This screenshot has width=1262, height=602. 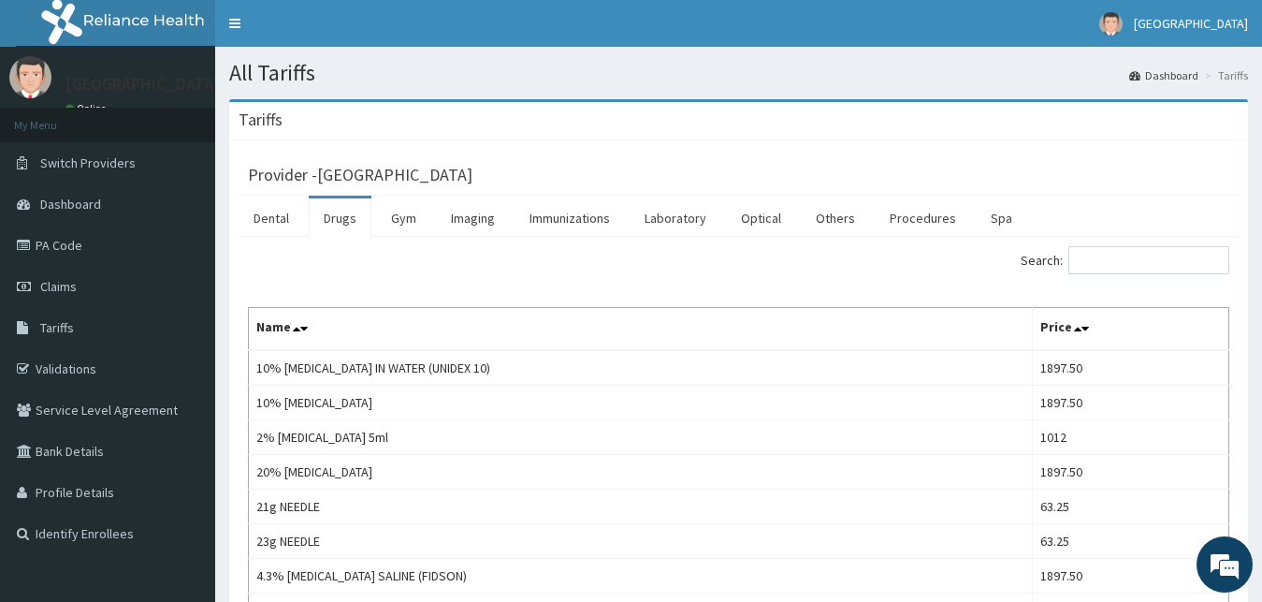 I want to click on li: Tariffs, so click(x=1224, y=75).